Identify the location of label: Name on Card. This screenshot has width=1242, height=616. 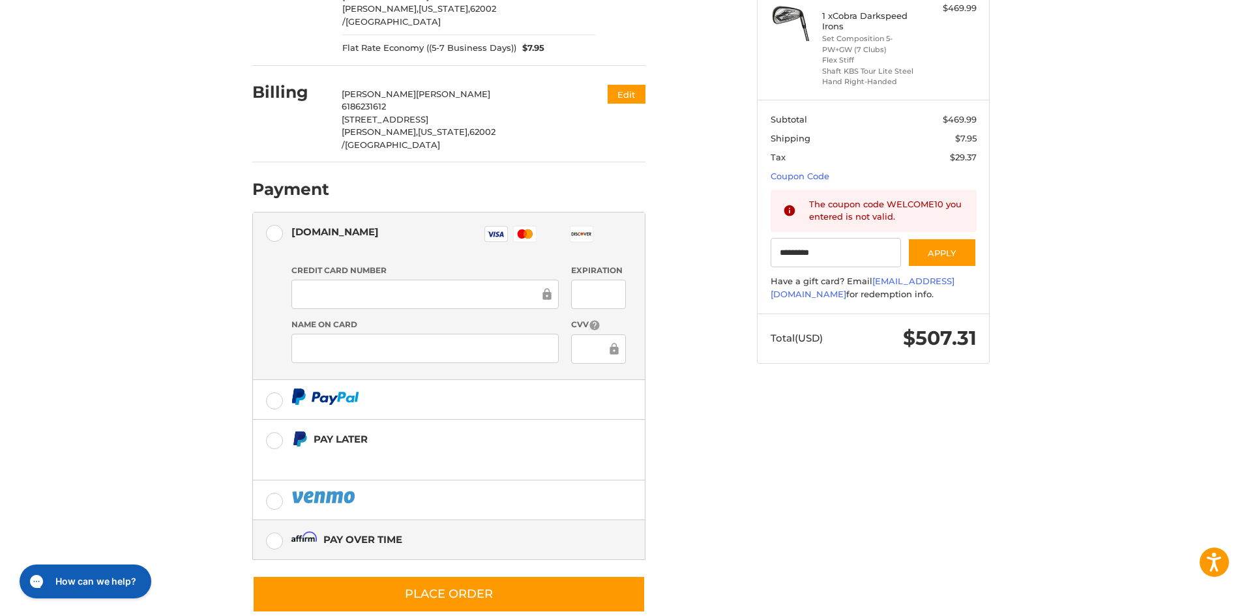
(425, 325).